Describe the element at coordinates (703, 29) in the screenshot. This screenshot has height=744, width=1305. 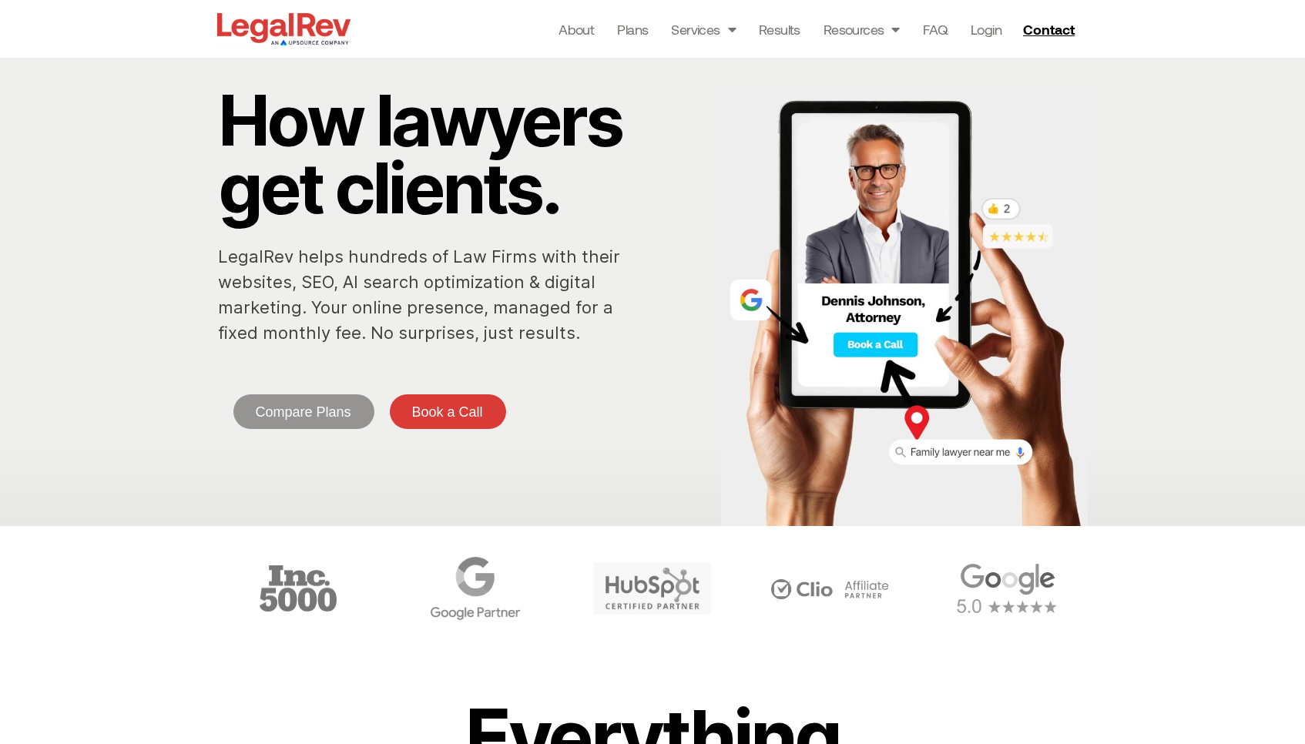
I see `a: Services` at that location.